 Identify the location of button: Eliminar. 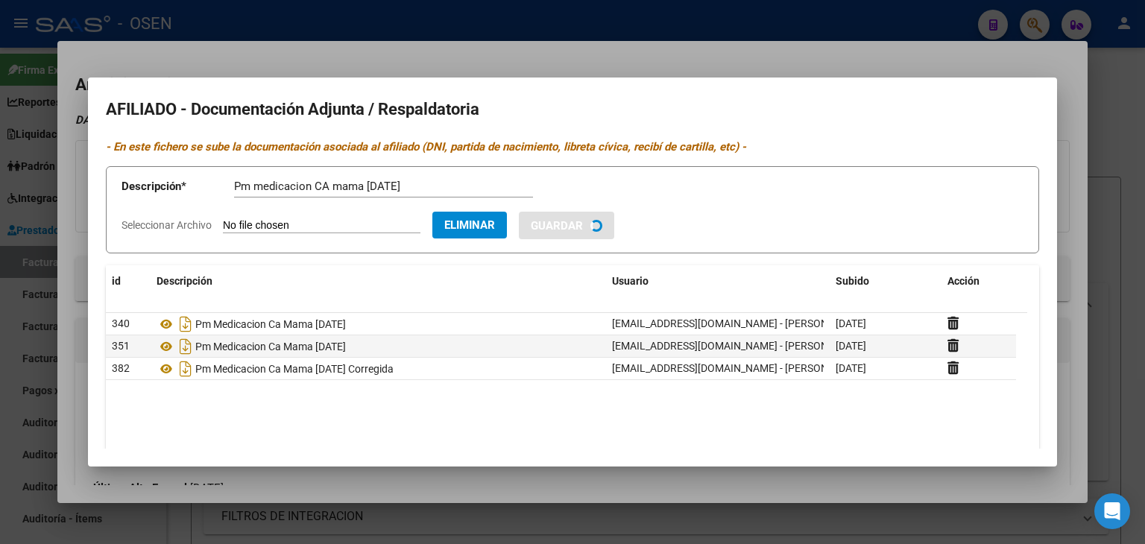
(470, 225).